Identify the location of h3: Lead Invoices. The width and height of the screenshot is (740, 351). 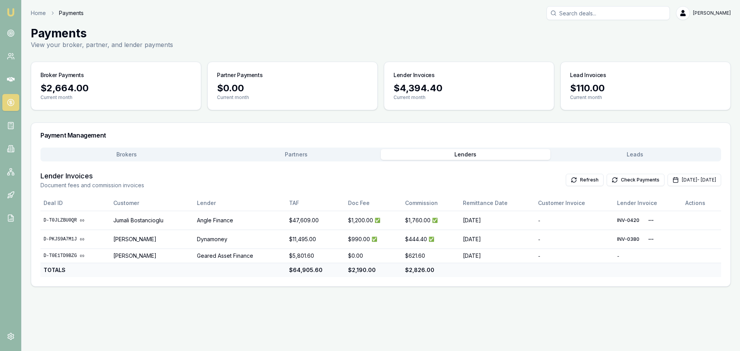
(588, 75).